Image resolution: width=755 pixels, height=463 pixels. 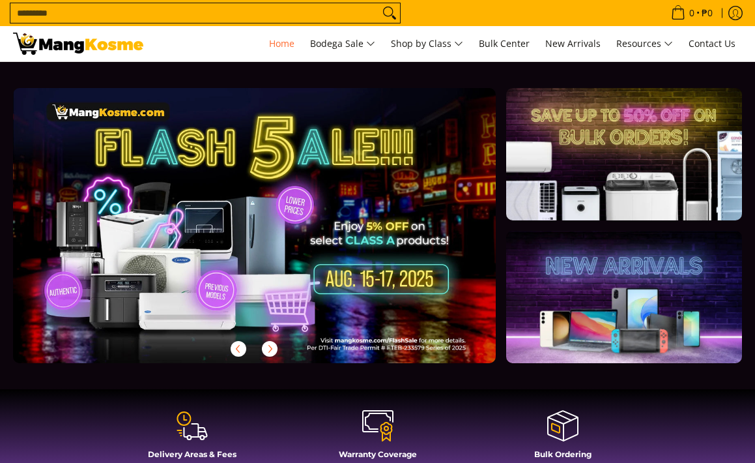 What do you see at coordinates (281, 43) in the screenshot?
I see `span: Home` at bounding box center [281, 43].